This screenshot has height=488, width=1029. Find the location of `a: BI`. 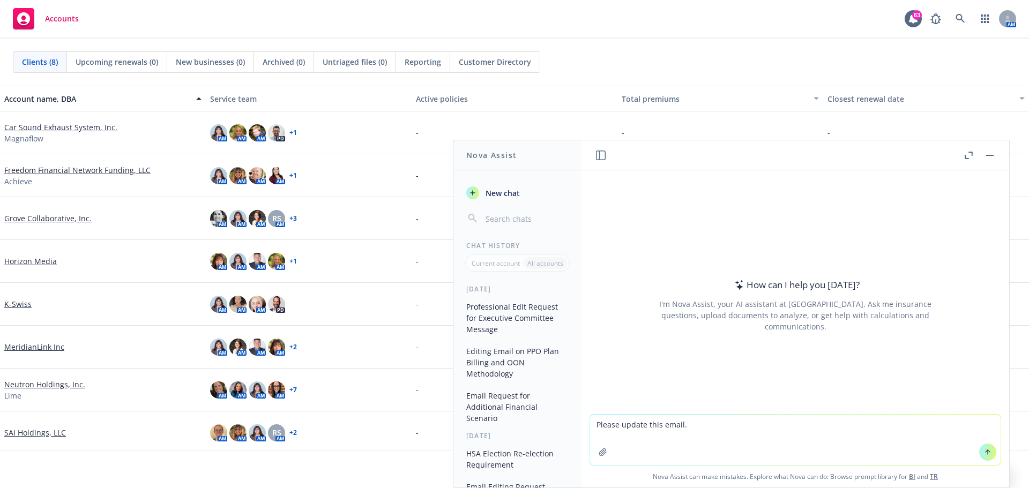

a: BI is located at coordinates (912, 476).